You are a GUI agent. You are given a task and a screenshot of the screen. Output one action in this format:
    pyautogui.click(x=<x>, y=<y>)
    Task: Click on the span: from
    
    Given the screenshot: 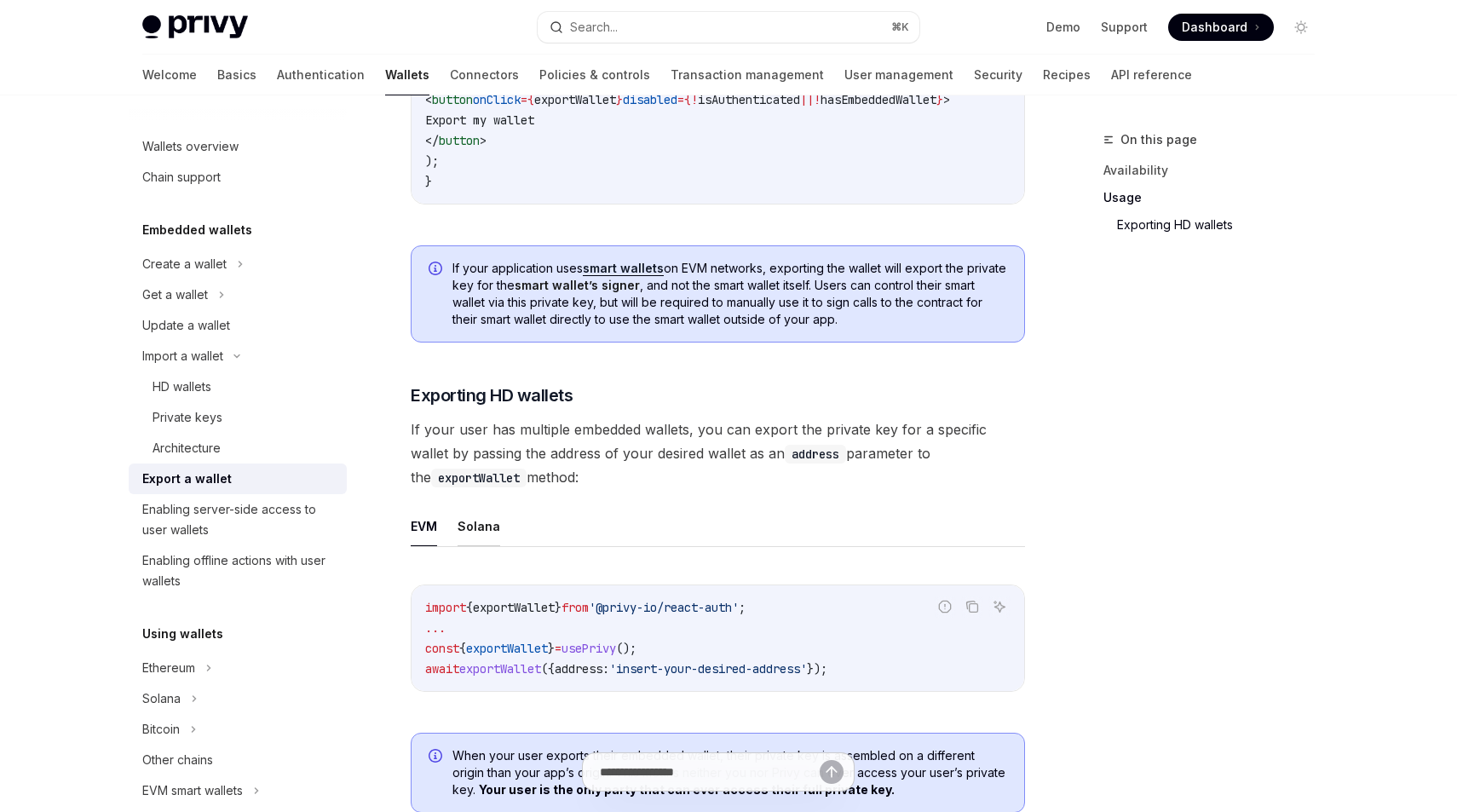 What is the action you would take?
    pyautogui.click(x=575, y=608)
    